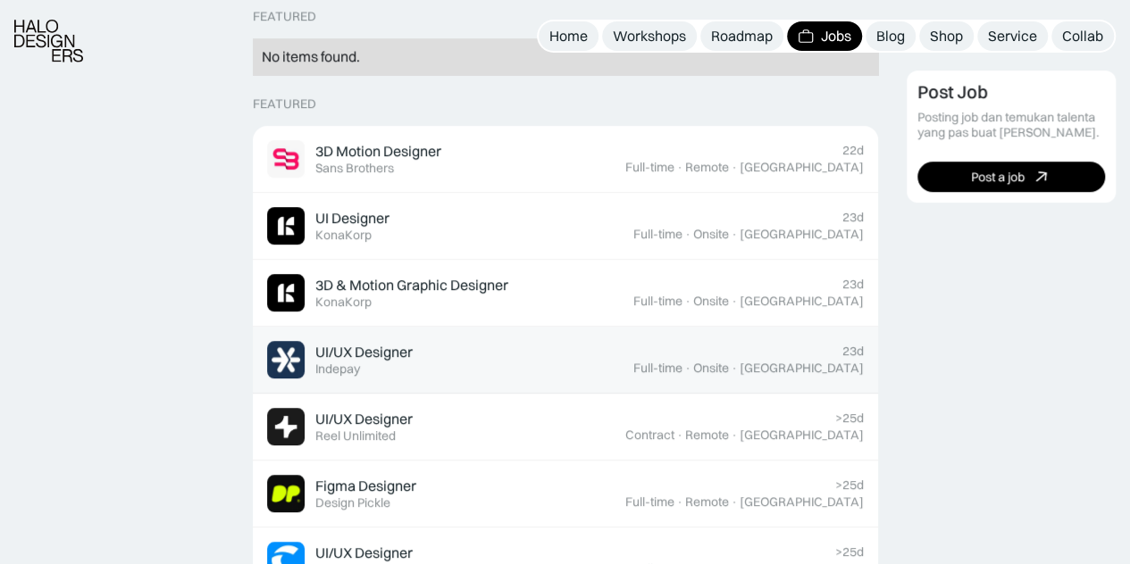 This screenshot has height=564, width=1130. Describe the element at coordinates (565, 56) in the screenshot. I see `div: No items found.` at that location.